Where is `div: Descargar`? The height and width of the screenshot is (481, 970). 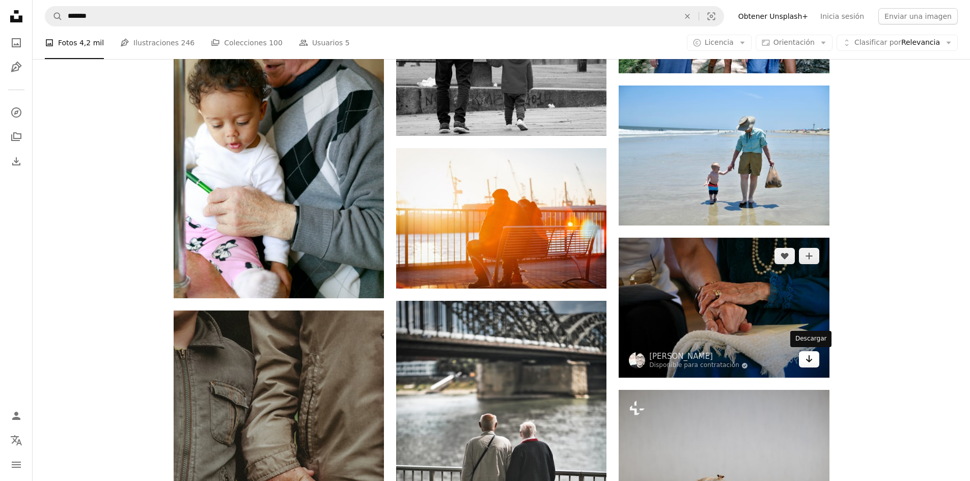
div: Descargar is located at coordinates (810, 339).